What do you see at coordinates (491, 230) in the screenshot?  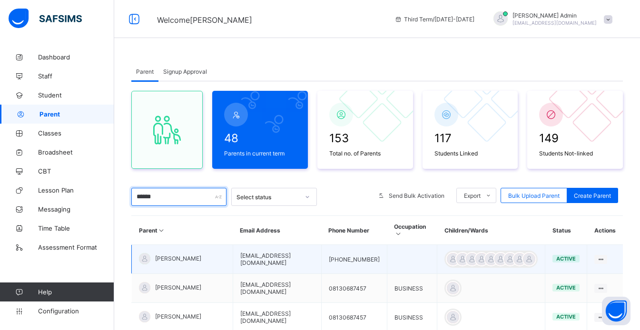 I see `th: Children/Wards` at bounding box center [491, 230].